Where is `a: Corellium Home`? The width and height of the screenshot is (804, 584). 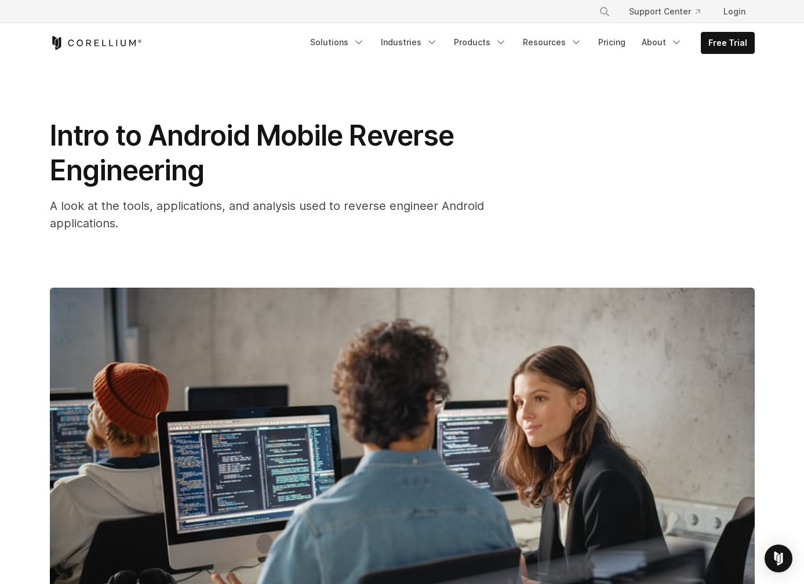
a: Corellium Home is located at coordinates (96, 43).